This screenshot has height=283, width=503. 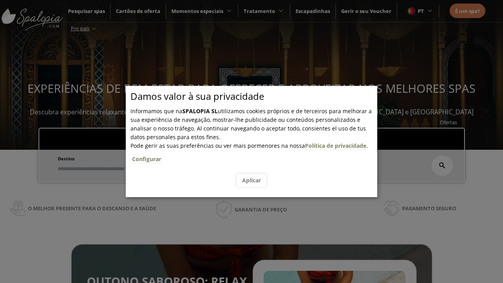 What do you see at coordinates (251, 124) in the screenshot?
I see `span: Informamos que na utilizamos cookies próprios e de terceiros para melhorar a sua experiência de n...` at bounding box center [251, 124].